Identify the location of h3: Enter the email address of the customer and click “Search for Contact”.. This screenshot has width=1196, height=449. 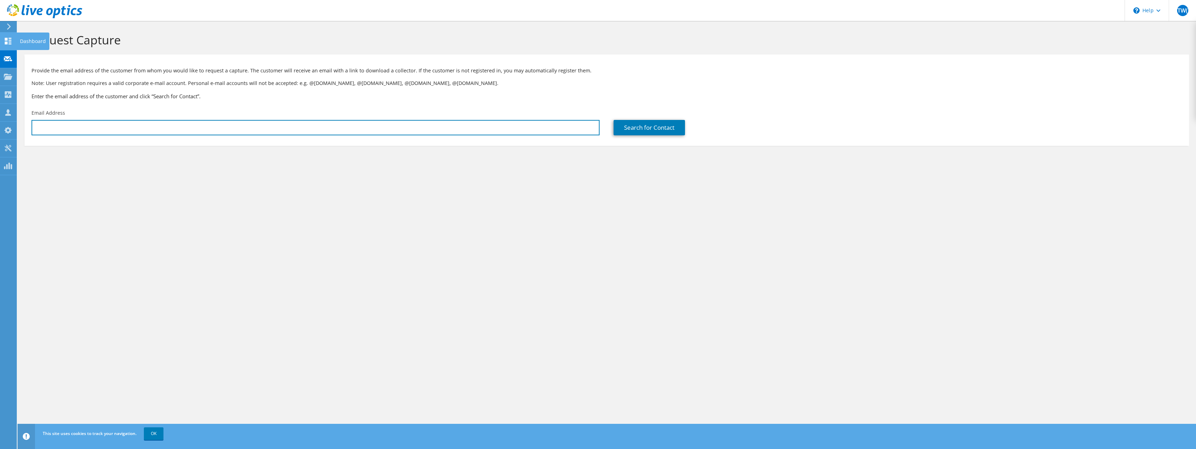
(607, 96).